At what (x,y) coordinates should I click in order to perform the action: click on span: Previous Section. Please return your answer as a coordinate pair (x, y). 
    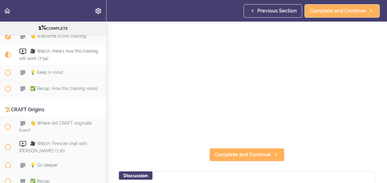
    Looking at the image, I should click on (278, 11).